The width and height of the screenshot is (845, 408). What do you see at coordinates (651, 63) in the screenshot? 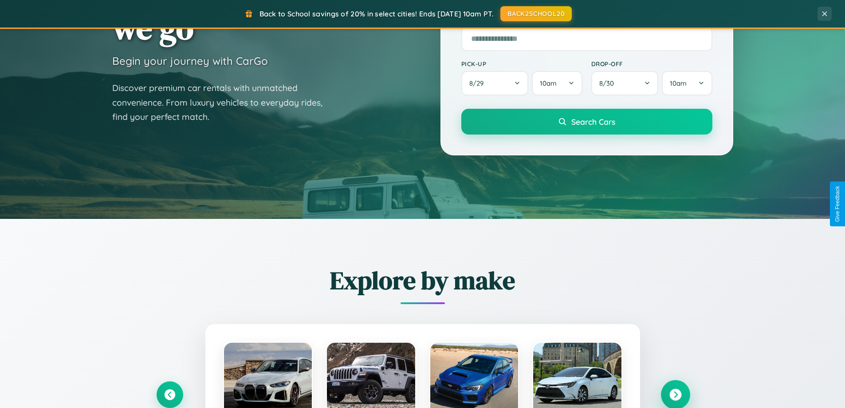
I see `label: Drop-off` at bounding box center [651, 63].